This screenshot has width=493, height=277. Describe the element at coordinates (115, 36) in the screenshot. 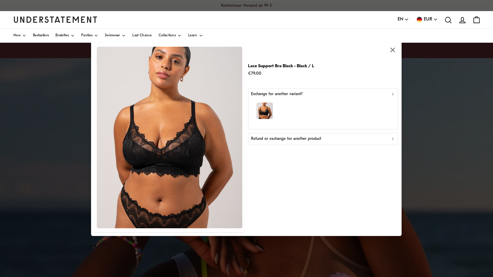

I see `a: Swimwear` at that location.